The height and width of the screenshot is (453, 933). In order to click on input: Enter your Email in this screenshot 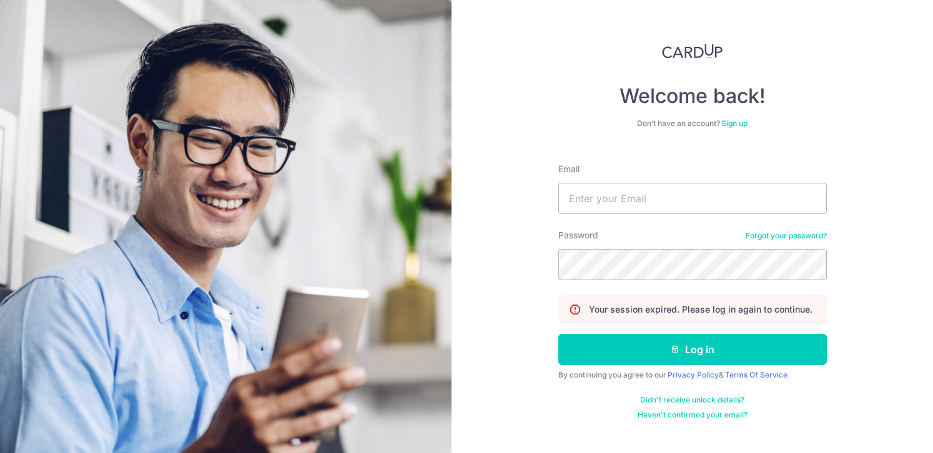, I will do `click(693, 199)`.